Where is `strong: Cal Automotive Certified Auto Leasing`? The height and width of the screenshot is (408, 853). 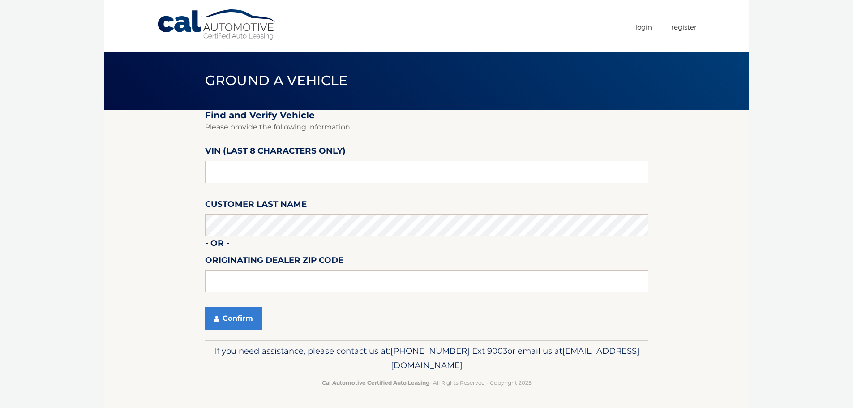
strong: Cal Automotive Certified Auto Leasing is located at coordinates (376, 382).